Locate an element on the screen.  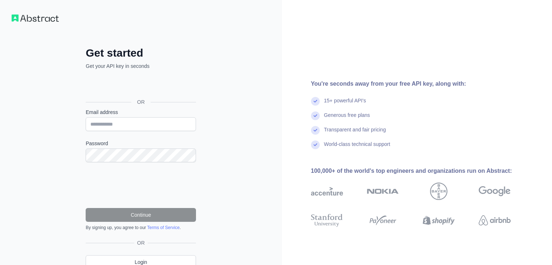
a: Terms of Service is located at coordinates (163, 228).